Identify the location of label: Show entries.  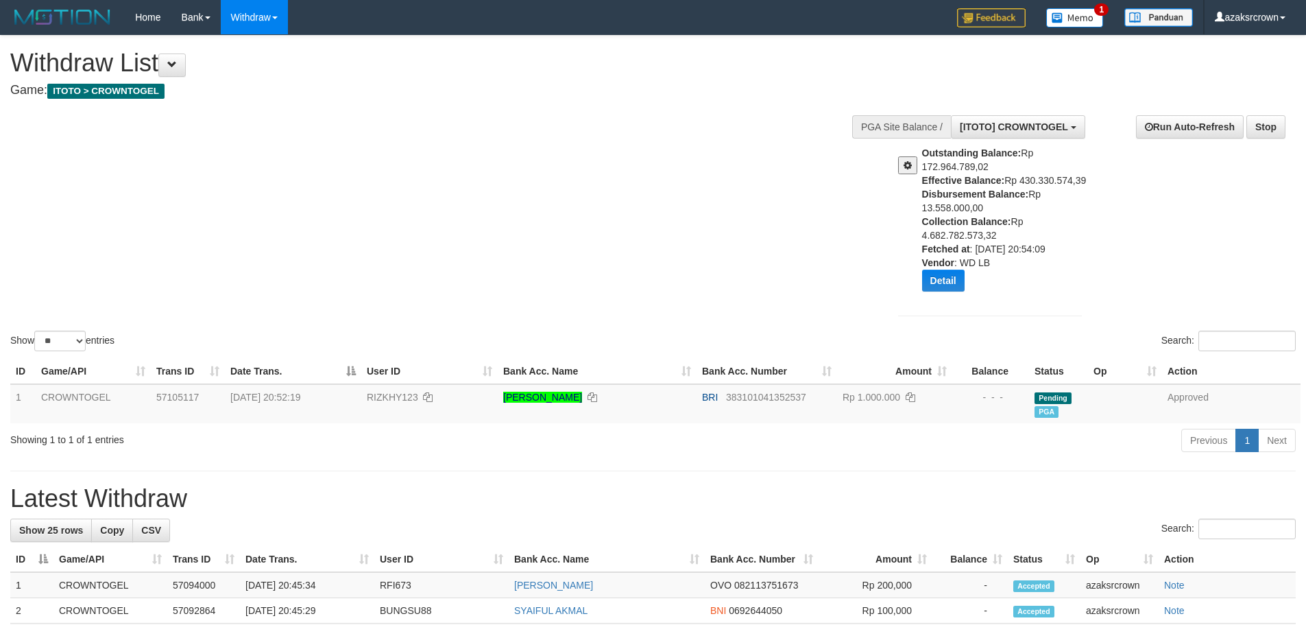
(62, 341).